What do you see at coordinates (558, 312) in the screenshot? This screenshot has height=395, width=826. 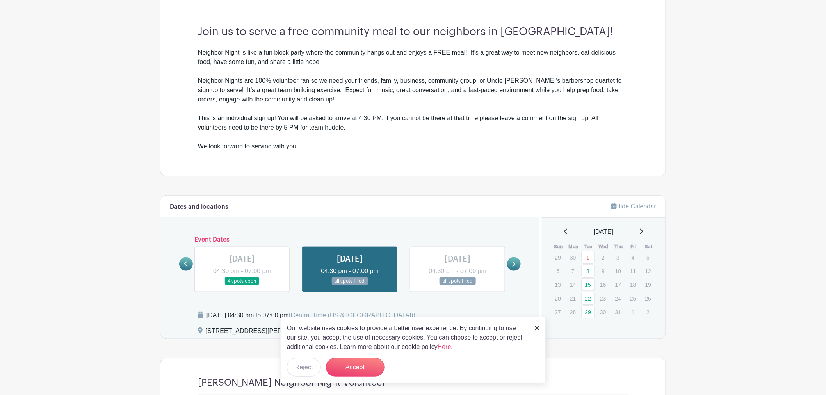 I see `p: 27` at bounding box center [558, 312].